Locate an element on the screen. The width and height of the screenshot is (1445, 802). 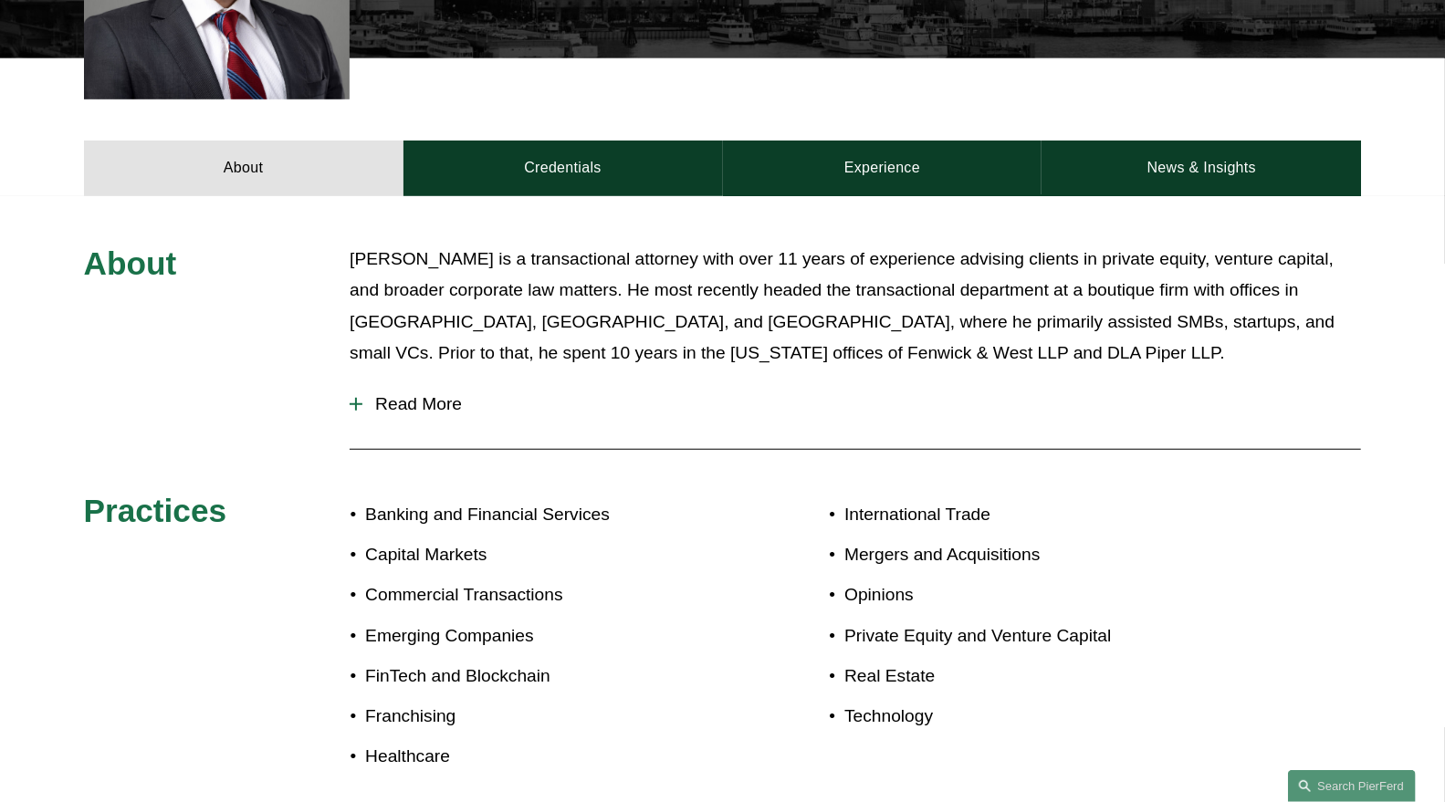
p: Franchising is located at coordinates (543, 717).